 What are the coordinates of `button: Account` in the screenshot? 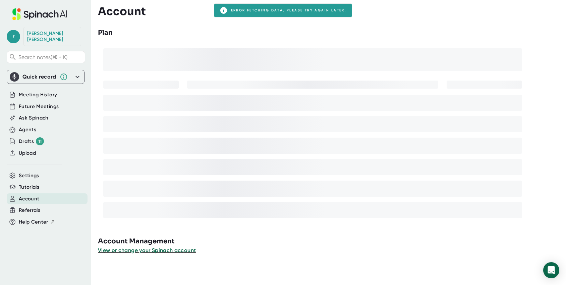 It's located at (29, 199).